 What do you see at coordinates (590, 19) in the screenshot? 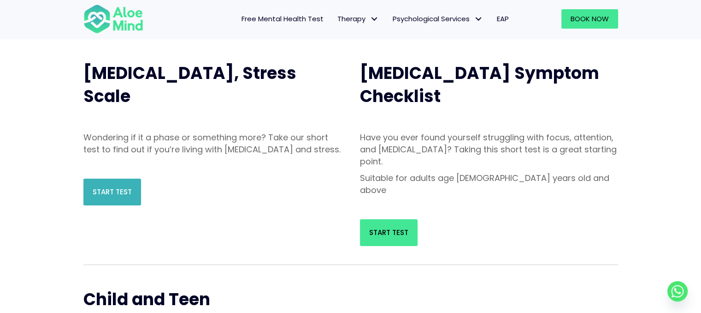
I see `a: Book Now` at bounding box center [590, 19].